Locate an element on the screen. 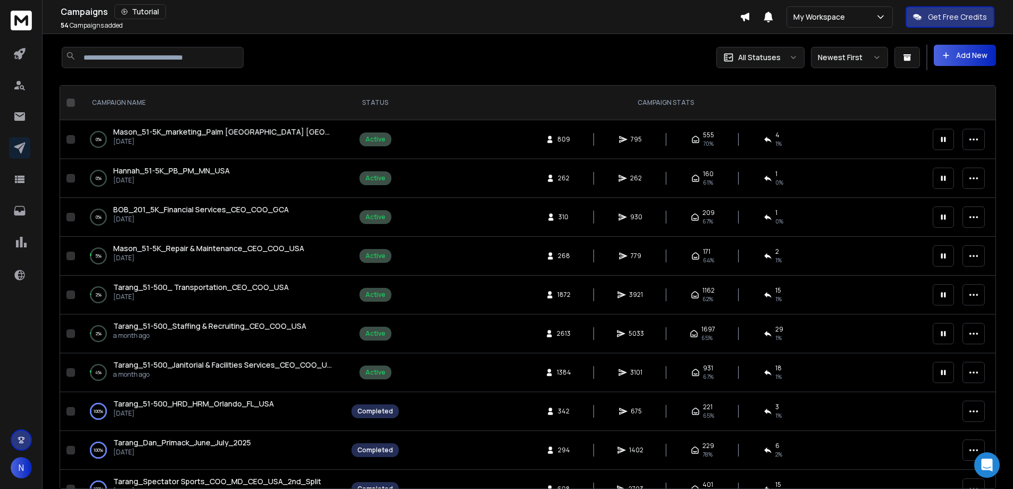 The width and height of the screenshot is (1013, 489). span: 1697 is located at coordinates (708, 329).